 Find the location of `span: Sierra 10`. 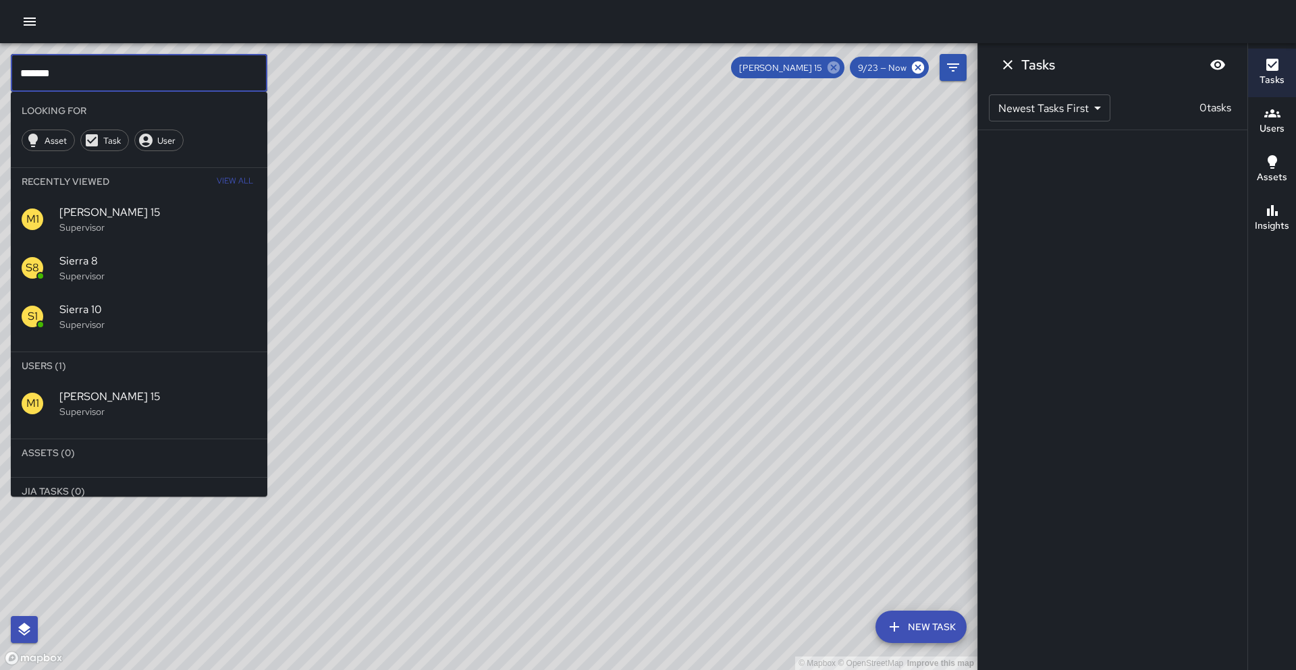

span: Sierra 10 is located at coordinates (158, 310).